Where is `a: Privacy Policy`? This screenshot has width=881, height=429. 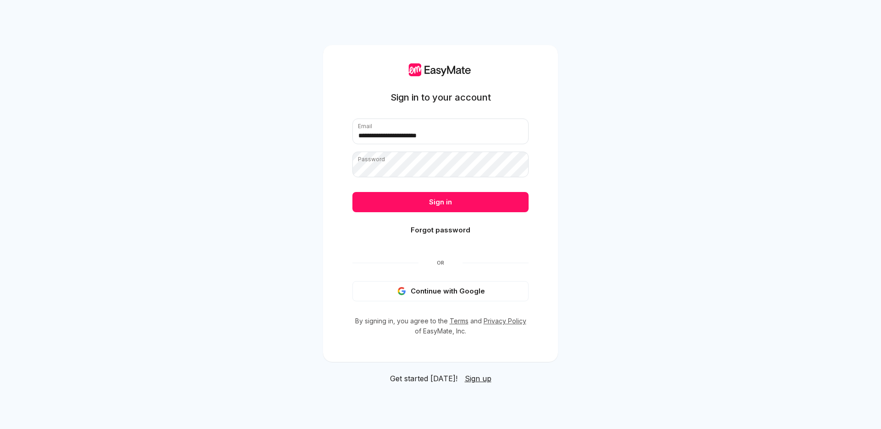 a: Privacy Policy is located at coordinates (505, 320).